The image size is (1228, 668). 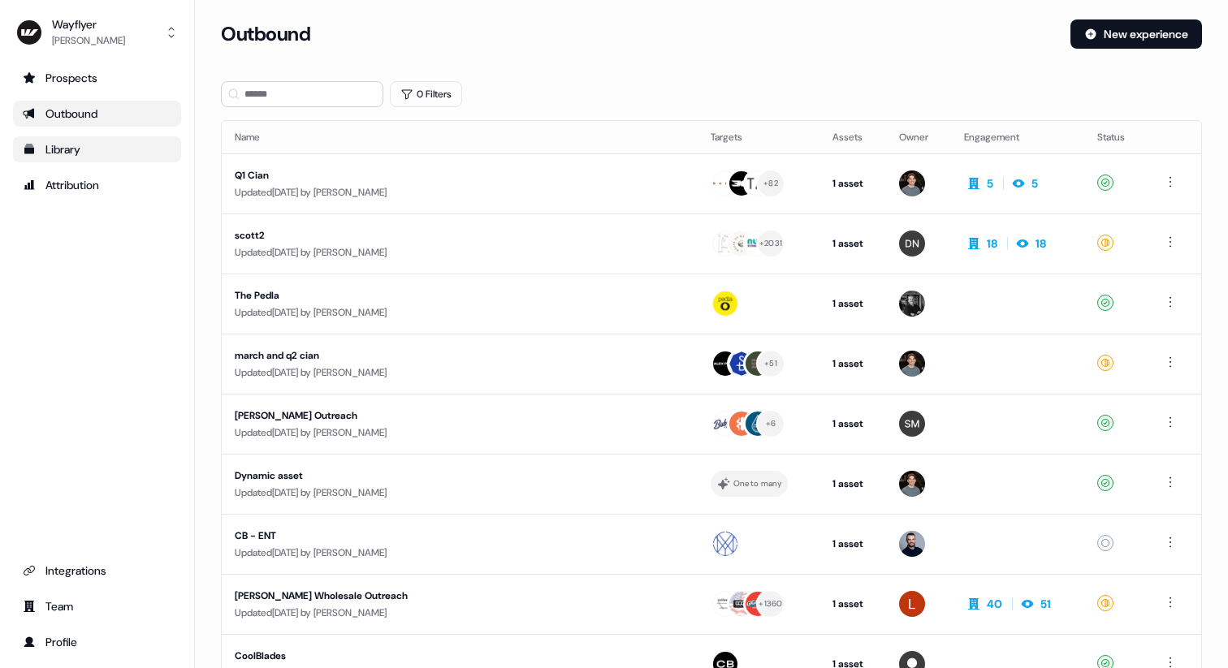 What do you see at coordinates (97, 78) in the screenshot?
I see `div: Prospects` at bounding box center [97, 78].